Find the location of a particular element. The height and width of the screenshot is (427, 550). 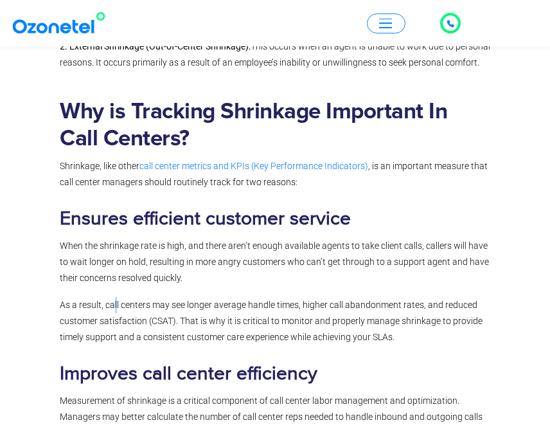

b: Why is Tracking Shrinkage Important In Call Centers? is located at coordinates (253, 125).